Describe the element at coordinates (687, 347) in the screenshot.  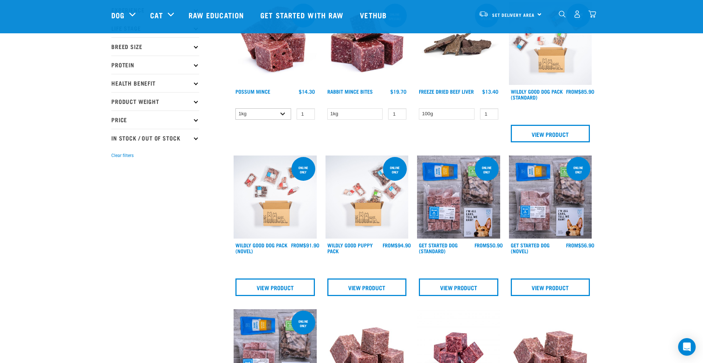
I see `div: Open Intercom Messenger` at that location.